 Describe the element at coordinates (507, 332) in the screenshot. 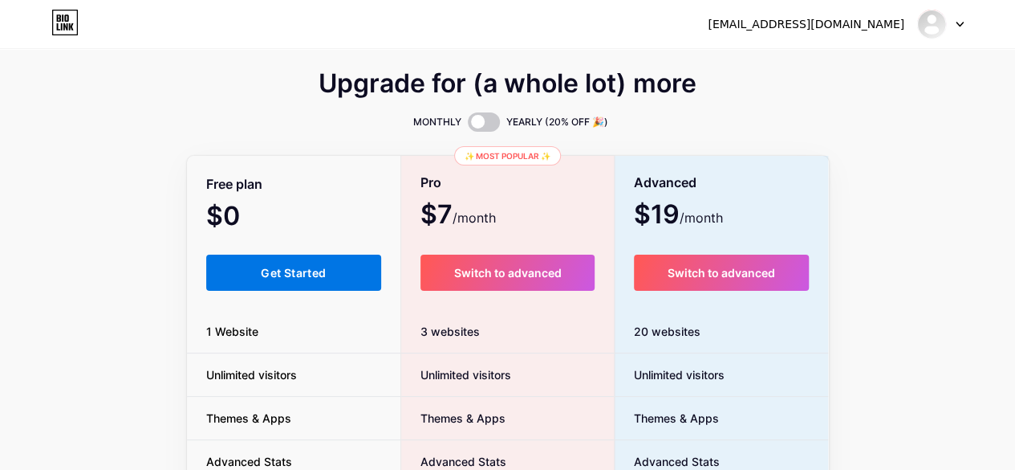

I see `div: 3 websites` at that location.